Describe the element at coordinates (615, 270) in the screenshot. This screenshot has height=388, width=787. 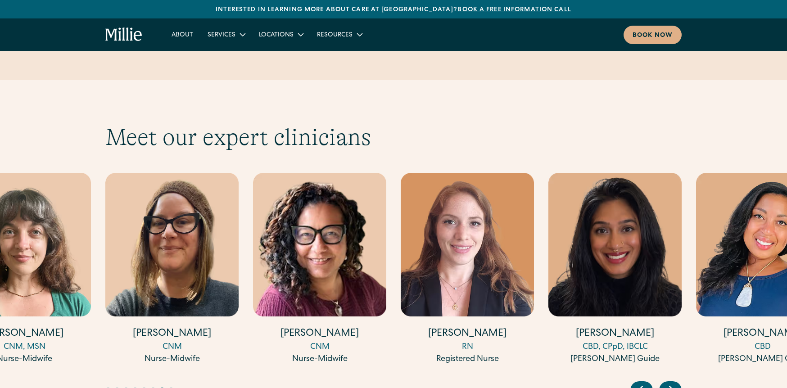
I see `div: 16 / 17` at that location.